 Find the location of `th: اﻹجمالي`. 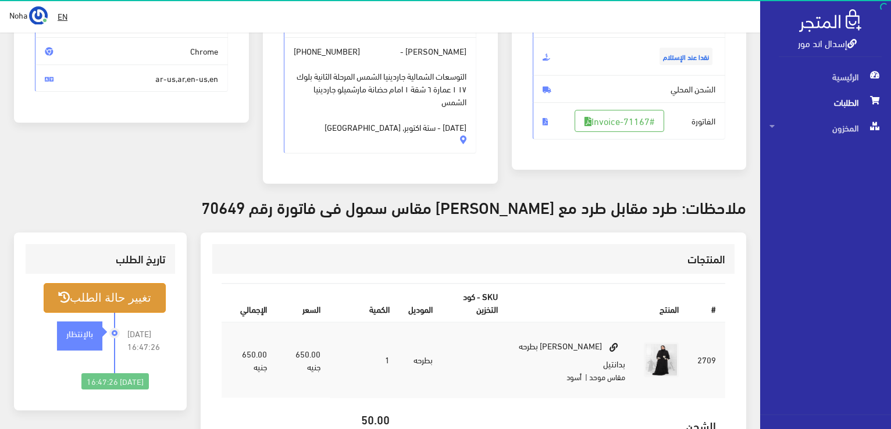

th: اﻹجمالي is located at coordinates (249, 303).